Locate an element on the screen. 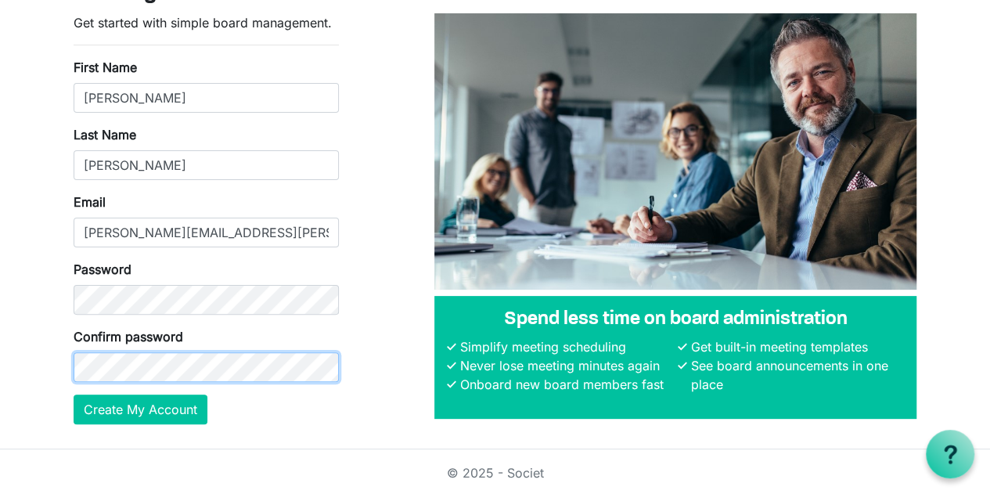  button: Create My Account is located at coordinates (140, 409).